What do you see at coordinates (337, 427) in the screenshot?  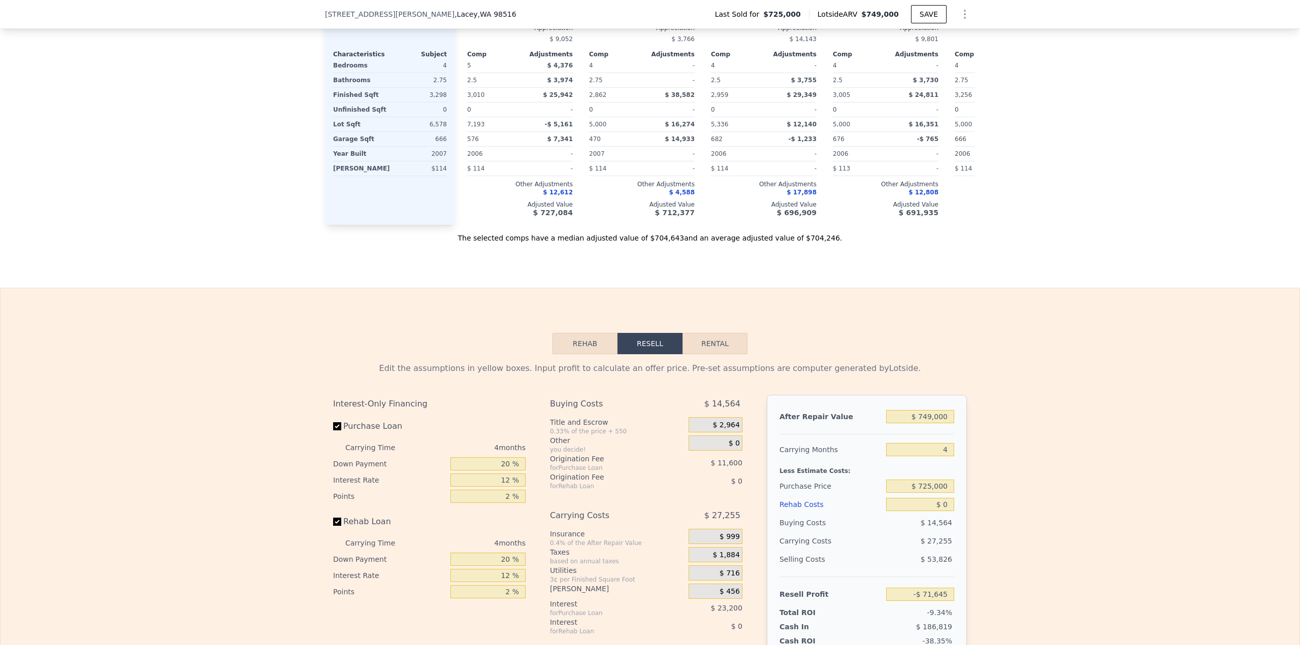 I see `input: Purchase Loan` at bounding box center [337, 427].